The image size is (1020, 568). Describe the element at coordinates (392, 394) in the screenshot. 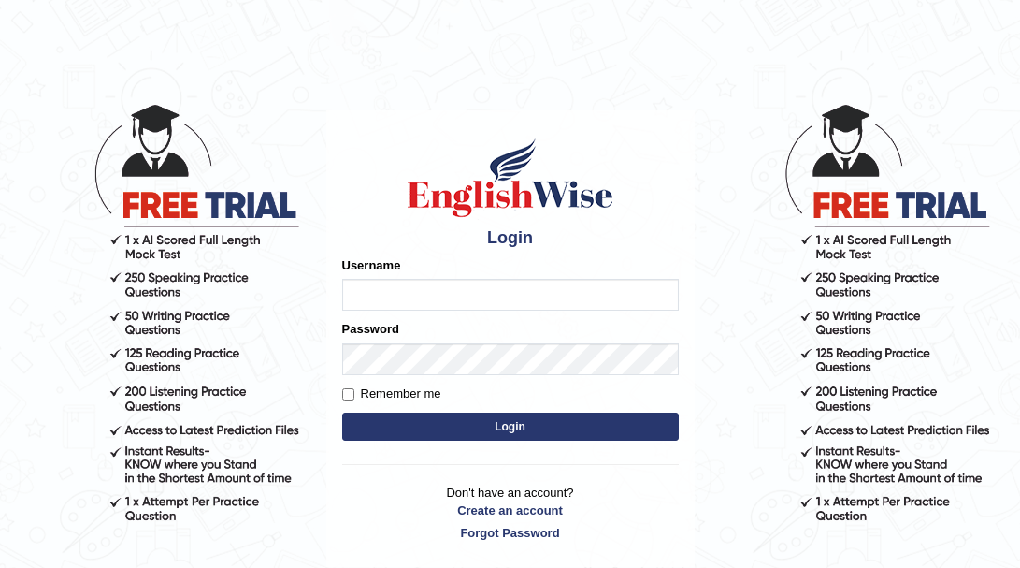

I see `label: Remember me` at that location.